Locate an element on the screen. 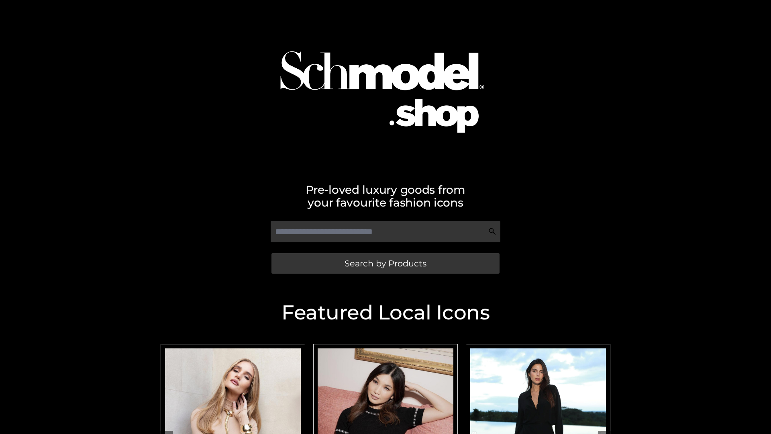 The height and width of the screenshot is (434, 771). span: Search by Products is located at coordinates (386, 263).